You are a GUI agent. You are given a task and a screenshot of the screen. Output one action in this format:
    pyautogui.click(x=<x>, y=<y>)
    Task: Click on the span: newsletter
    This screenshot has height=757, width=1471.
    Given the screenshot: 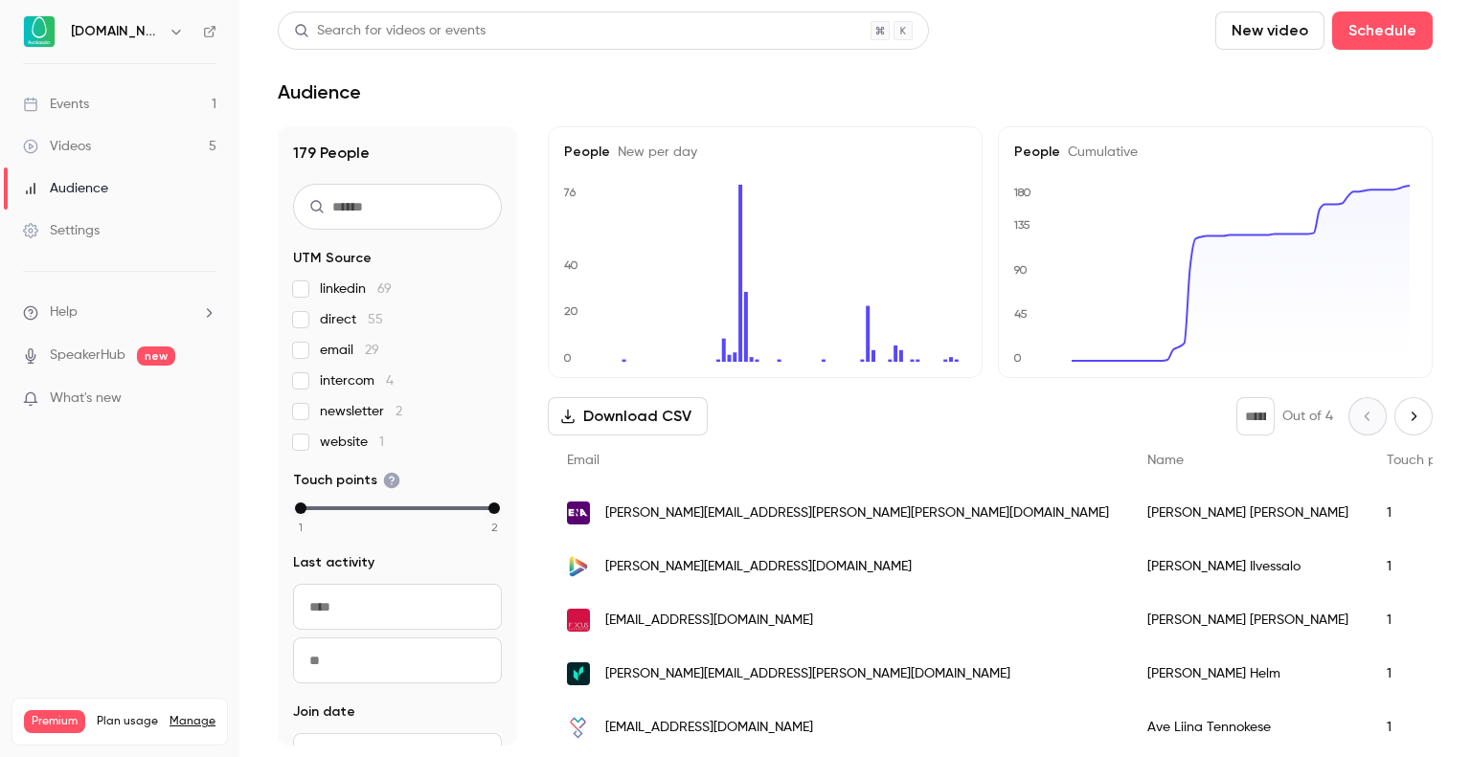 What is the action you would take?
    pyautogui.click(x=361, y=412)
    